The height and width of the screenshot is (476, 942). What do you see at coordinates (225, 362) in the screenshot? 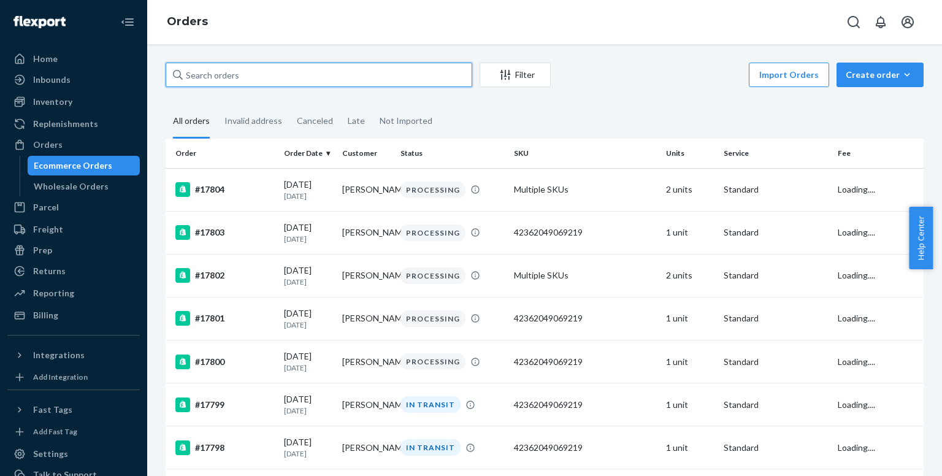
I see `div: #17800` at bounding box center [225, 362].